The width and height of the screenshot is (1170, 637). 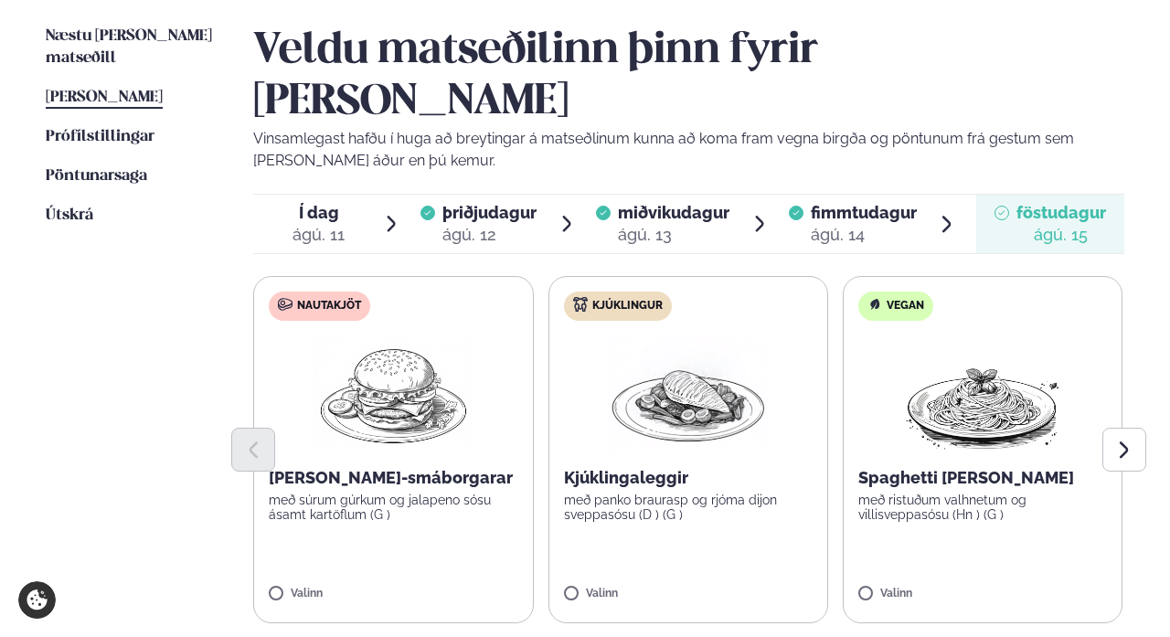 What do you see at coordinates (875, 304) in the screenshot?
I see `img: Vegan.svg` at bounding box center [875, 304].